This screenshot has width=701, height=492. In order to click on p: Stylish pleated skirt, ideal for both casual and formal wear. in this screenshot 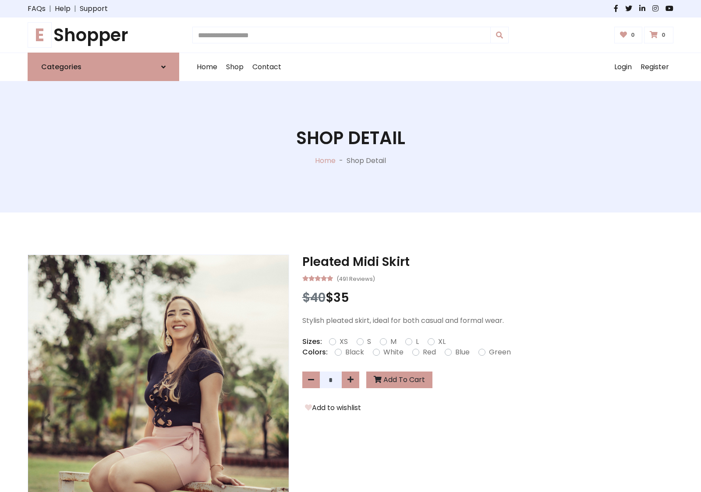, I will do `click(488, 321)`.